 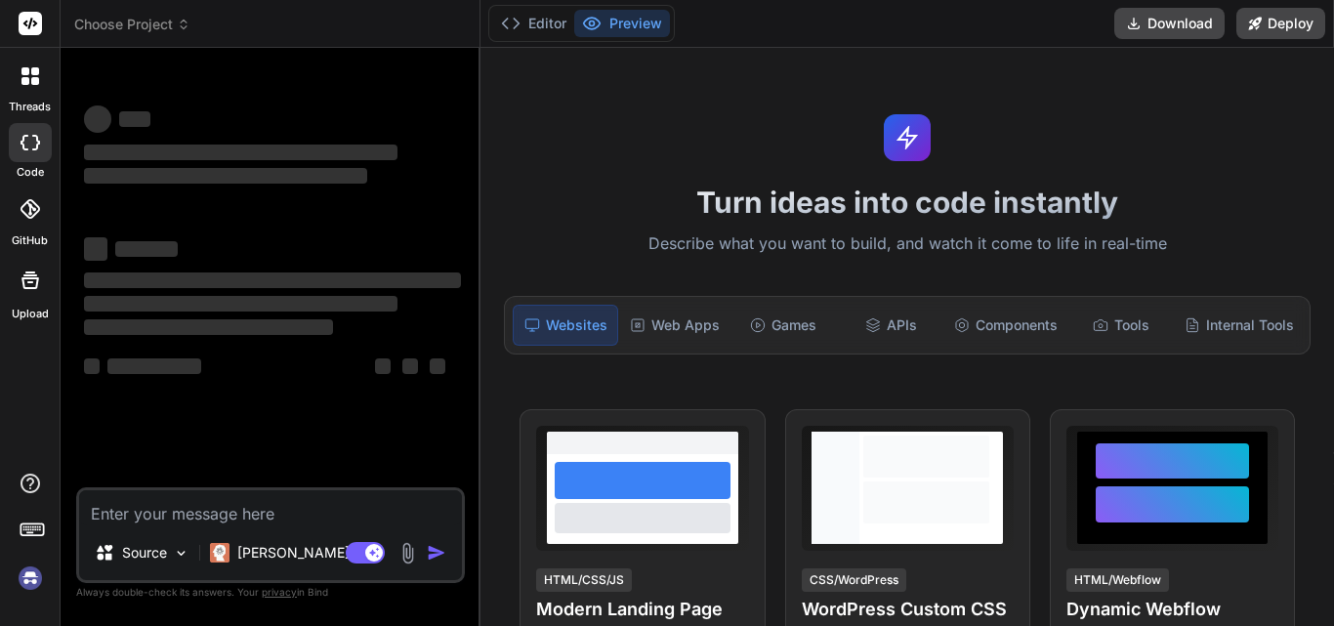 I want to click on img: signin, so click(x=30, y=578).